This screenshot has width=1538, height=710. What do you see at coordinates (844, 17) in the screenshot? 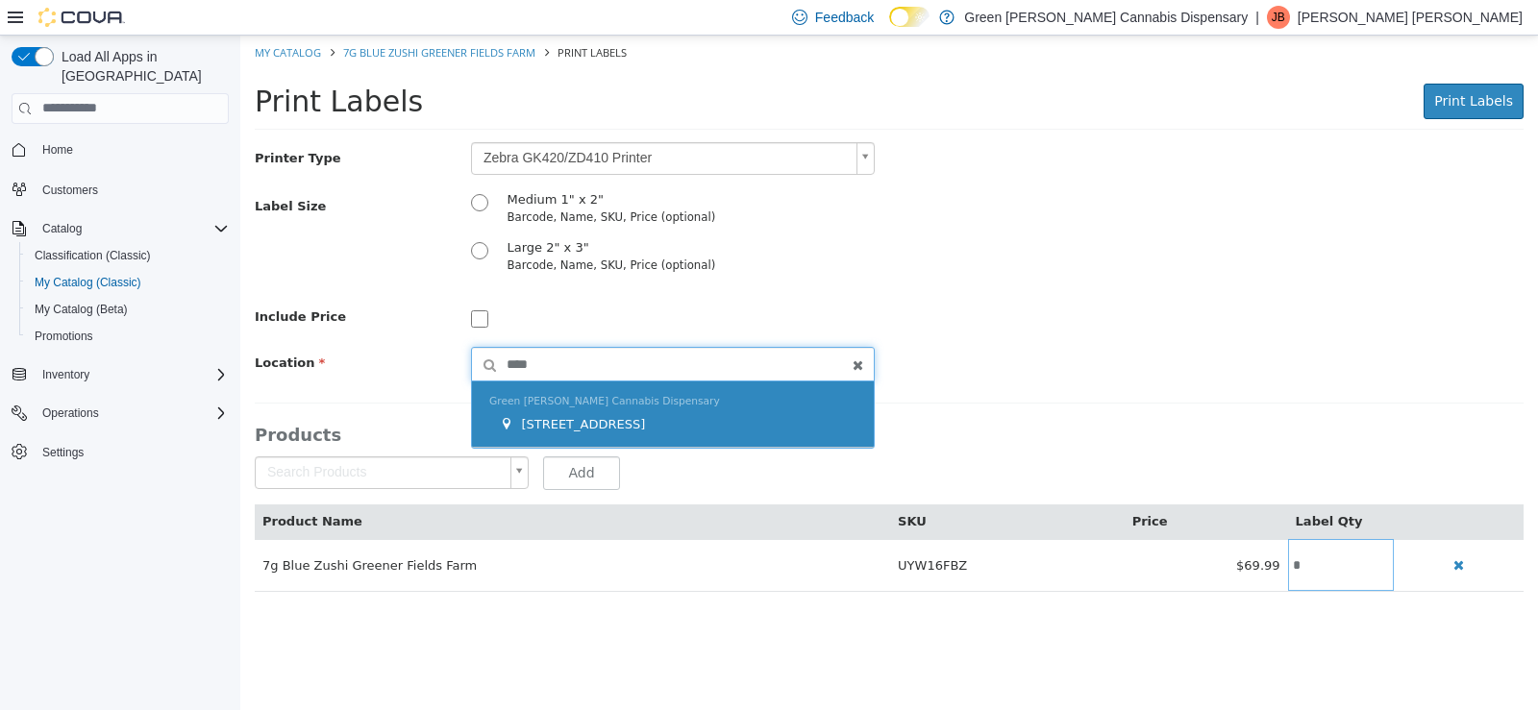
I see `span: Feedback` at bounding box center [844, 17].